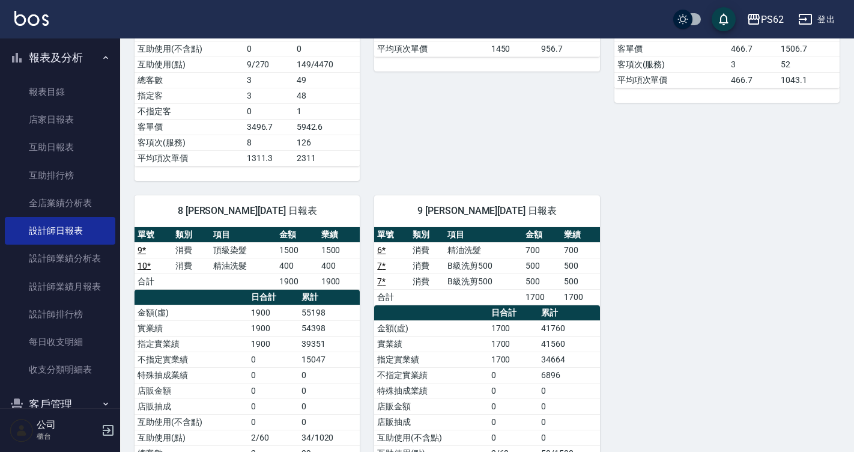 The image size is (854, 452). I want to click on td: 54398, so click(329, 328).